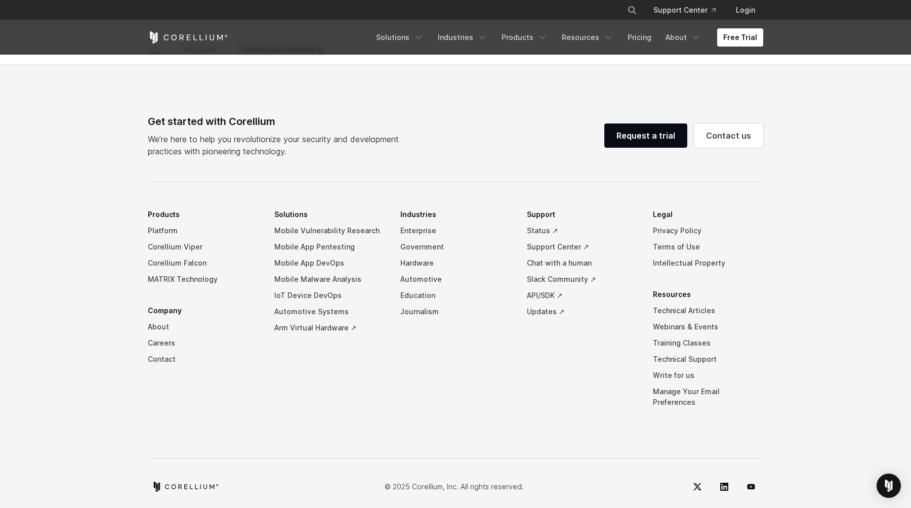 The height and width of the screenshot is (508, 911). What do you see at coordinates (329, 247) in the screenshot?
I see `a: Mobile App Pentesting` at bounding box center [329, 247].